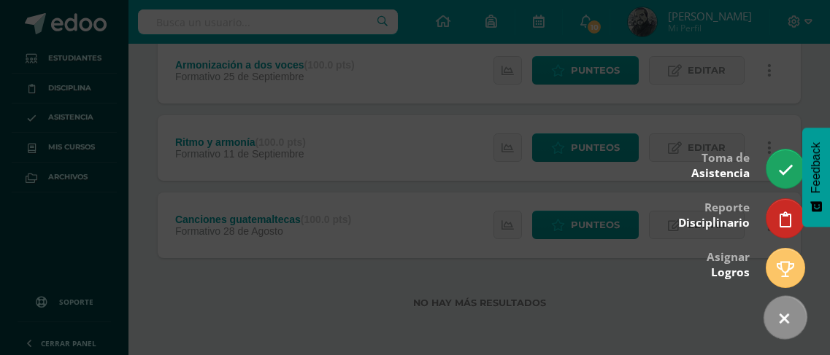 The image size is (830, 355). Describe the element at coordinates (714, 214) in the screenshot. I see `div: Reporte` at that location.